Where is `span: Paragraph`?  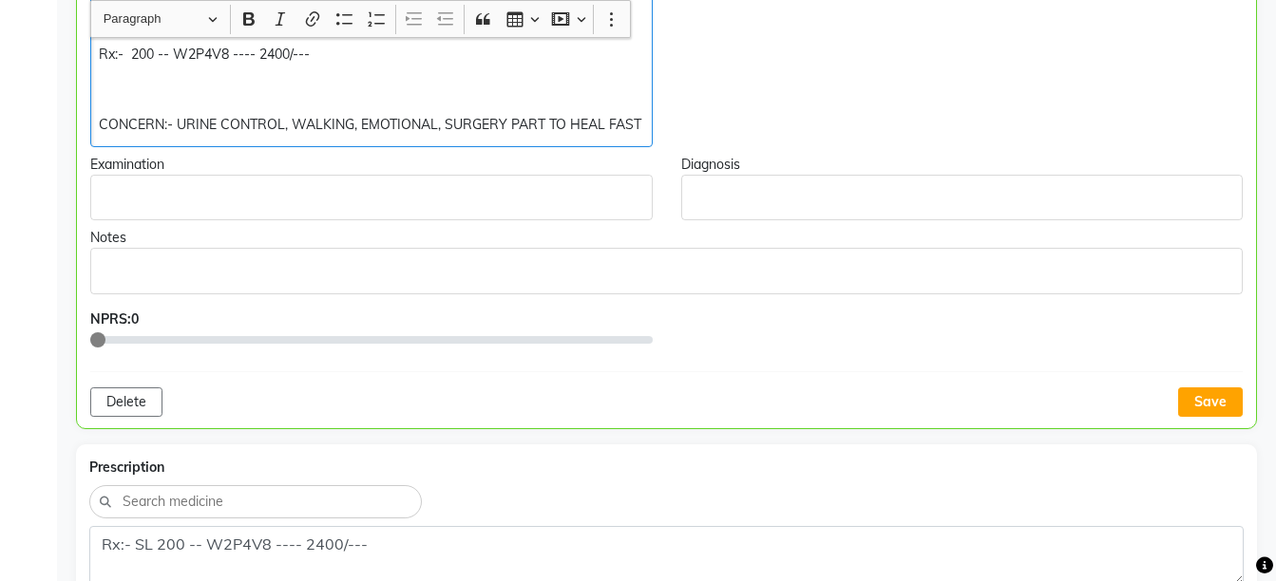
span: Paragraph is located at coordinates (153, 19).